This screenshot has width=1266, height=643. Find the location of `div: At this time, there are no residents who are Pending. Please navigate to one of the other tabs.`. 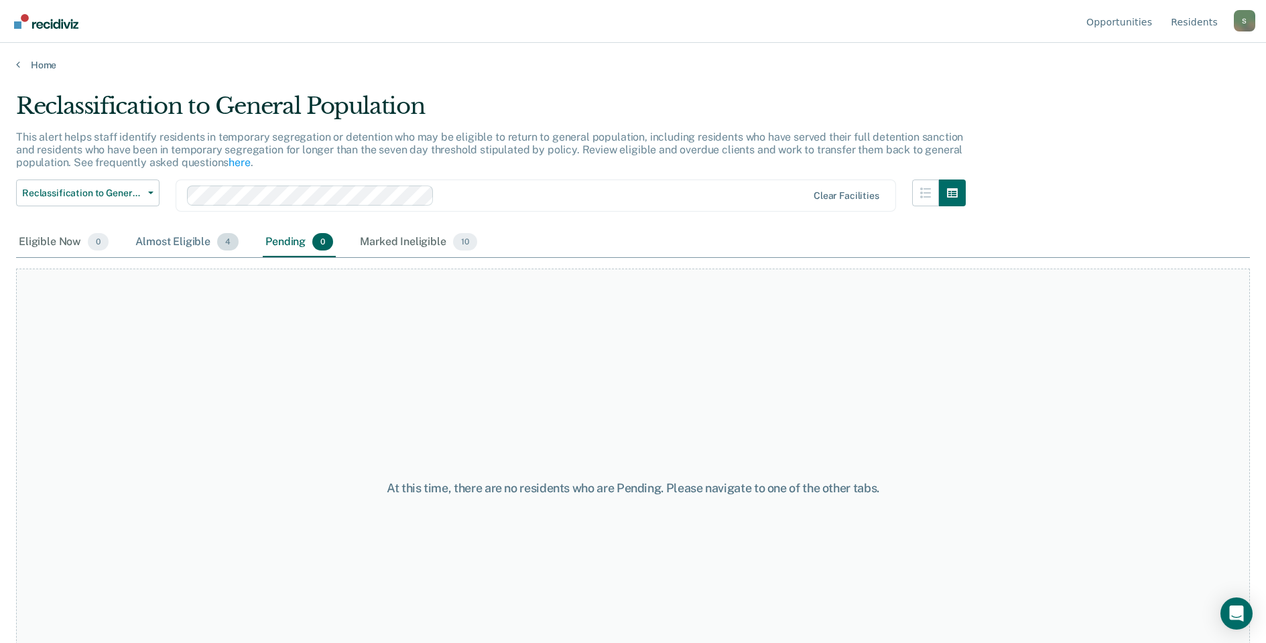

div: At this time, there are no residents who are Pending. Please navigate to one of the other tabs. is located at coordinates (633, 488).